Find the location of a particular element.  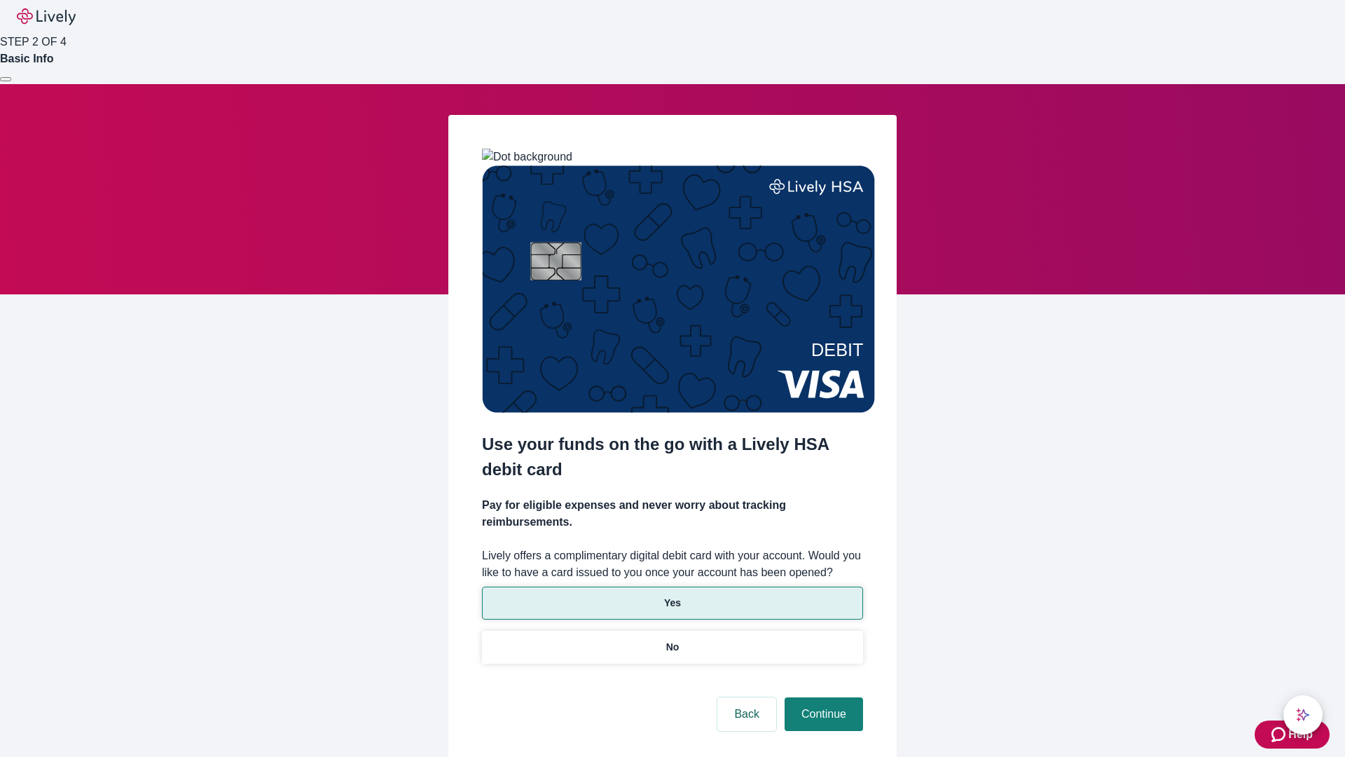

svg: Zendesk support icon is located at coordinates (1280, 734).